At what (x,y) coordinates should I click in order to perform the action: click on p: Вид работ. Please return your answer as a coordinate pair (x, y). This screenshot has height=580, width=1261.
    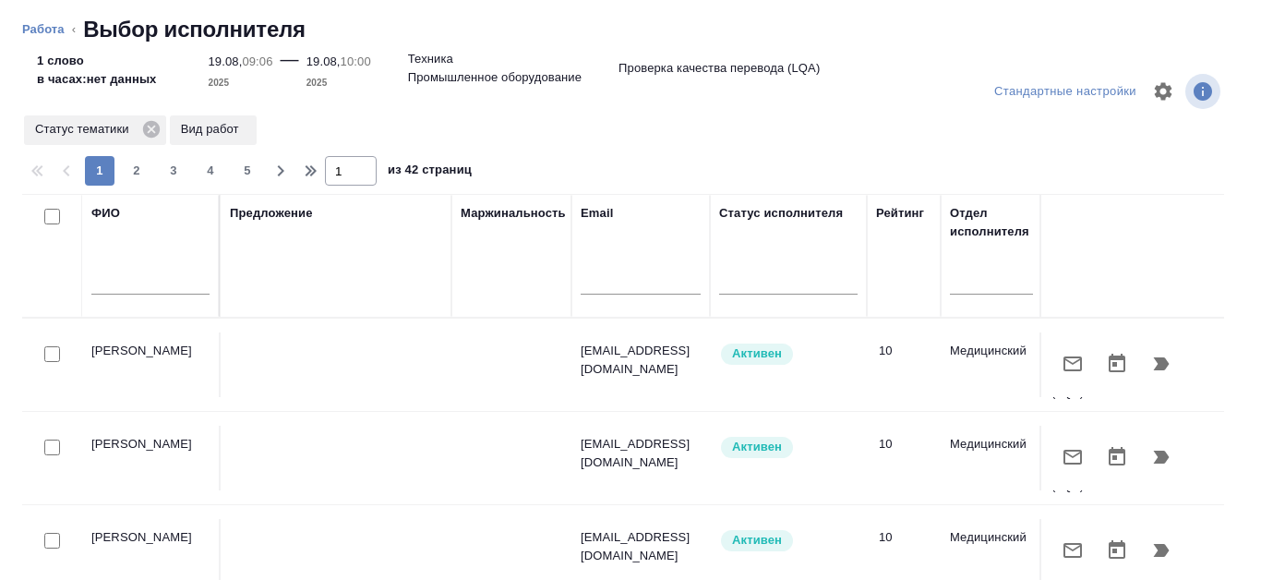
    Looking at the image, I should click on (213, 129).